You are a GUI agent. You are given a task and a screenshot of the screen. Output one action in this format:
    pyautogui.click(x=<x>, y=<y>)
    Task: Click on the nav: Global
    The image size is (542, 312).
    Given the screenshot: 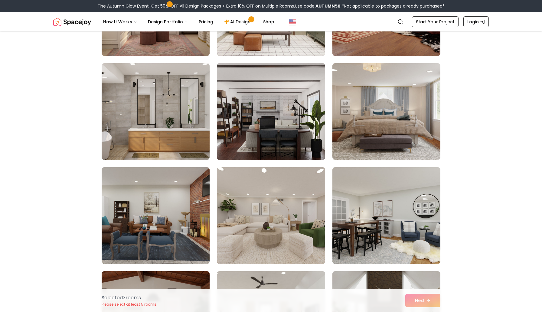 What is the action you would take?
    pyautogui.click(x=271, y=22)
    